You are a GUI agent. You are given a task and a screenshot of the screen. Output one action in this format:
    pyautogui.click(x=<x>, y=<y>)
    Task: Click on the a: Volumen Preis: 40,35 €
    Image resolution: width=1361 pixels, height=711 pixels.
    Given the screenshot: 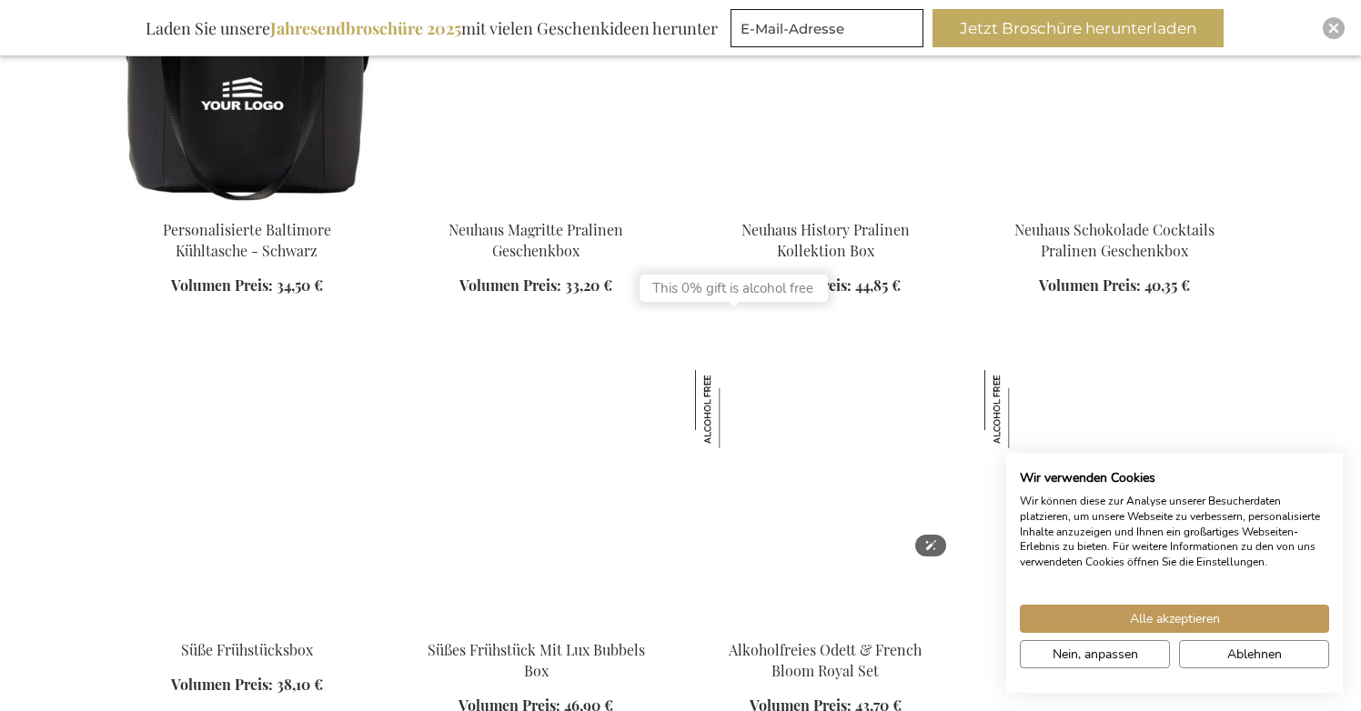 What is the action you would take?
    pyautogui.click(x=1114, y=286)
    